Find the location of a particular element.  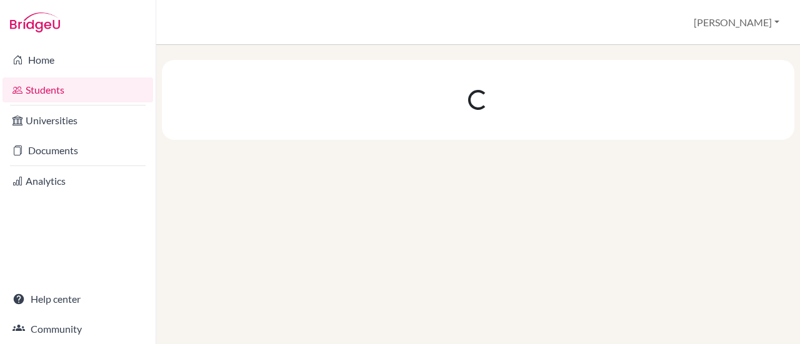

a: Students is located at coordinates (77, 90).